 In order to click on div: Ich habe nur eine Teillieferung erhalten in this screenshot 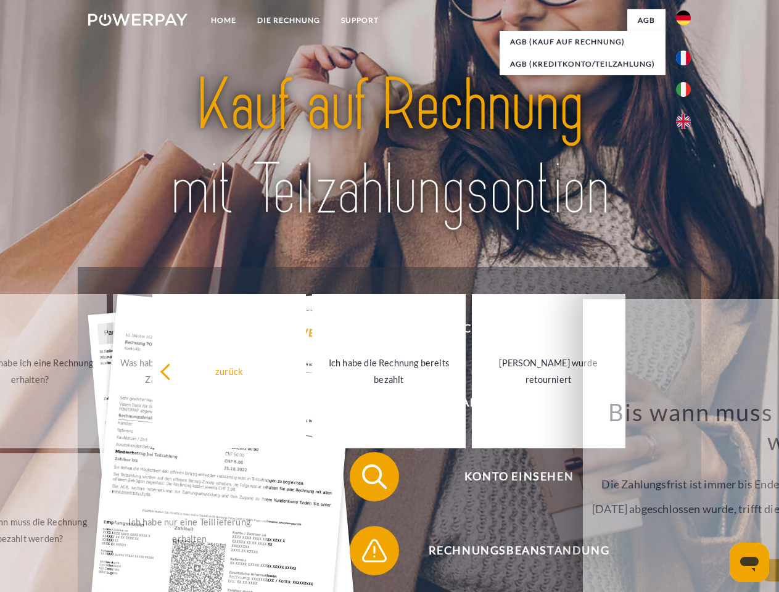, I will do `click(189, 530)`.